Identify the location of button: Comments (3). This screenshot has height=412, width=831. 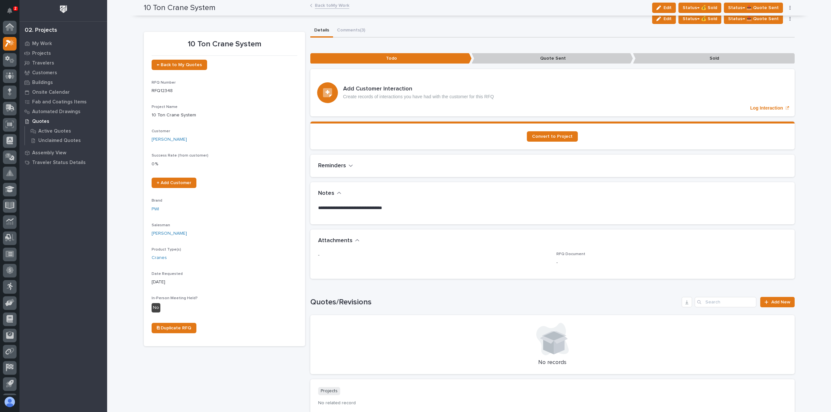
(351, 31).